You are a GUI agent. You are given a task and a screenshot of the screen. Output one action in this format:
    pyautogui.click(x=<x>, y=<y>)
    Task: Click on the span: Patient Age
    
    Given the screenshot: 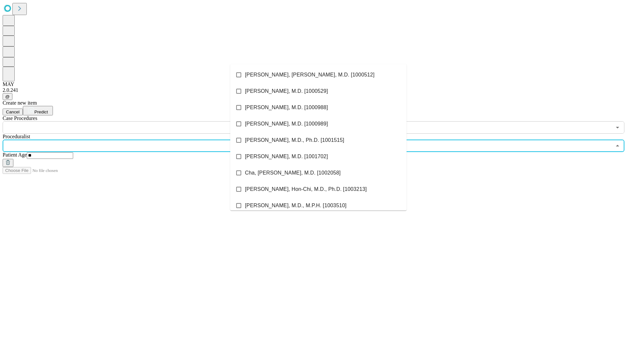 What is the action you would take?
    pyautogui.click(x=15, y=155)
    